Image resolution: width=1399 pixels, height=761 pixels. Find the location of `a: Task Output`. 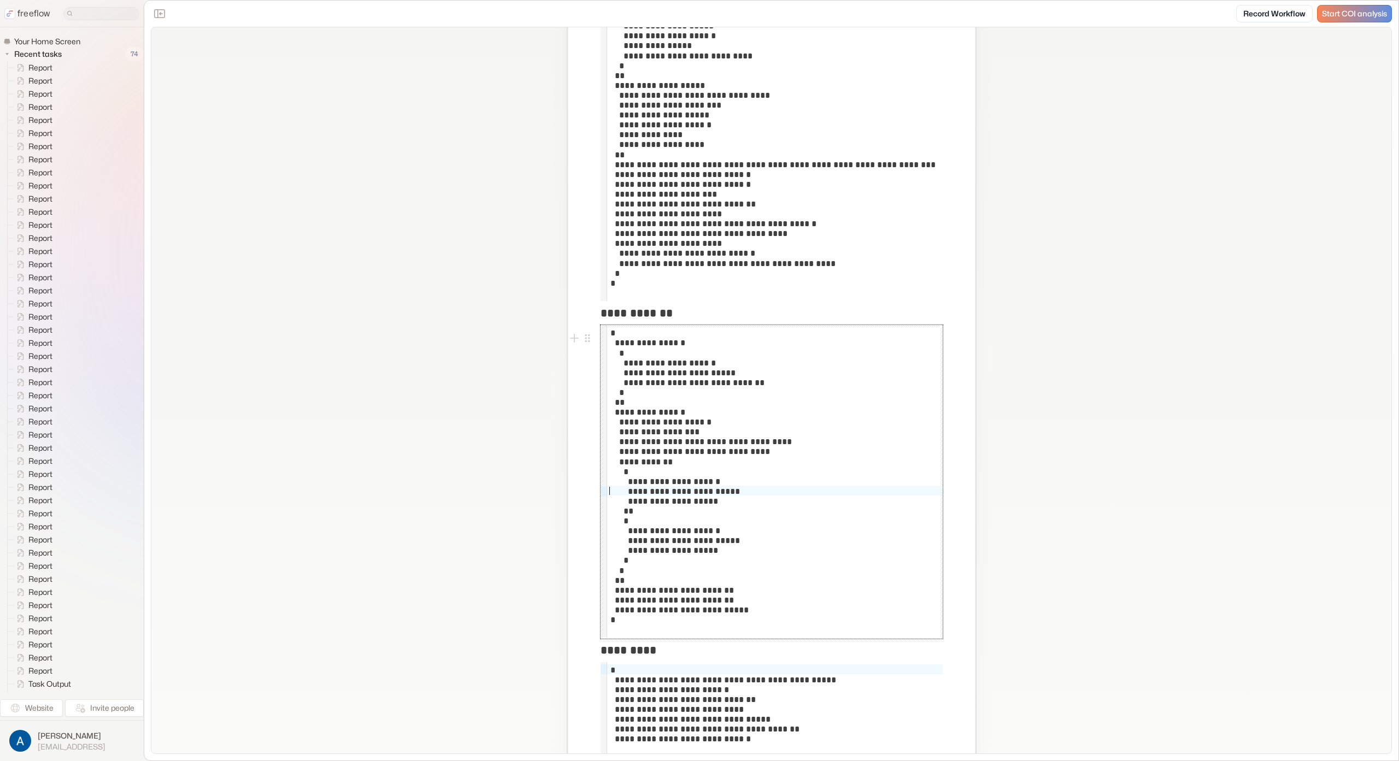

a: Task Output is located at coordinates (42, 697).